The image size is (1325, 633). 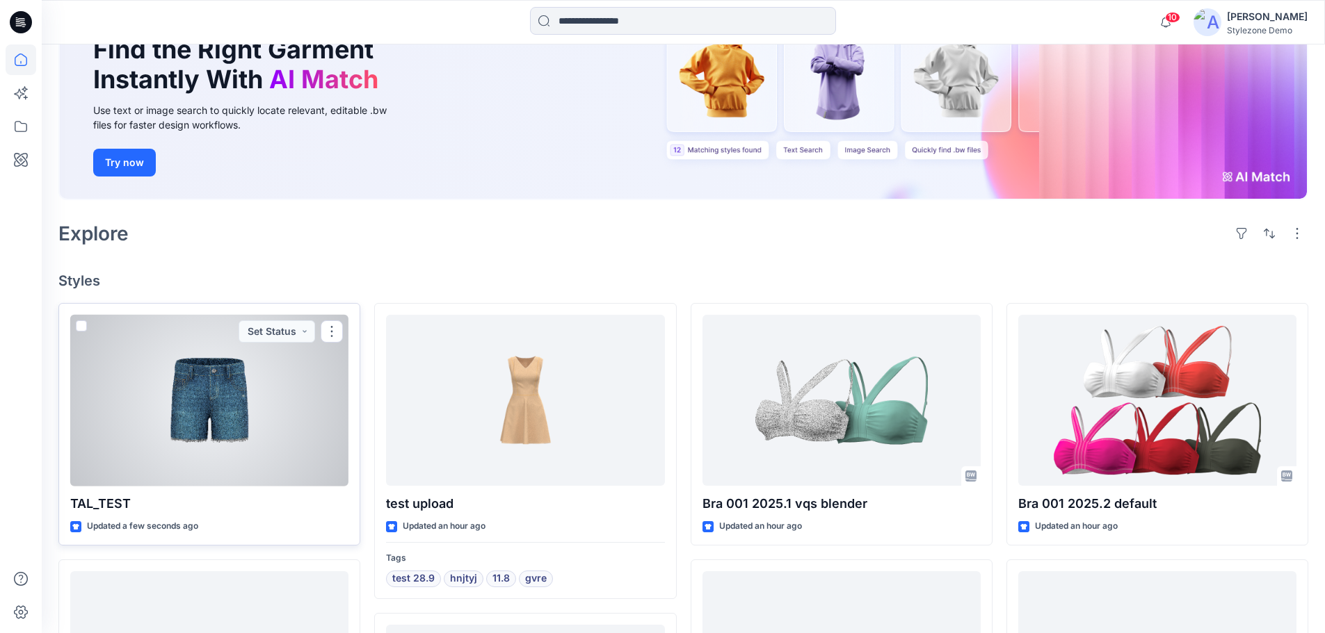 What do you see at coordinates (525, 504) in the screenshot?
I see `p: test upload` at bounding box center [525, 504].